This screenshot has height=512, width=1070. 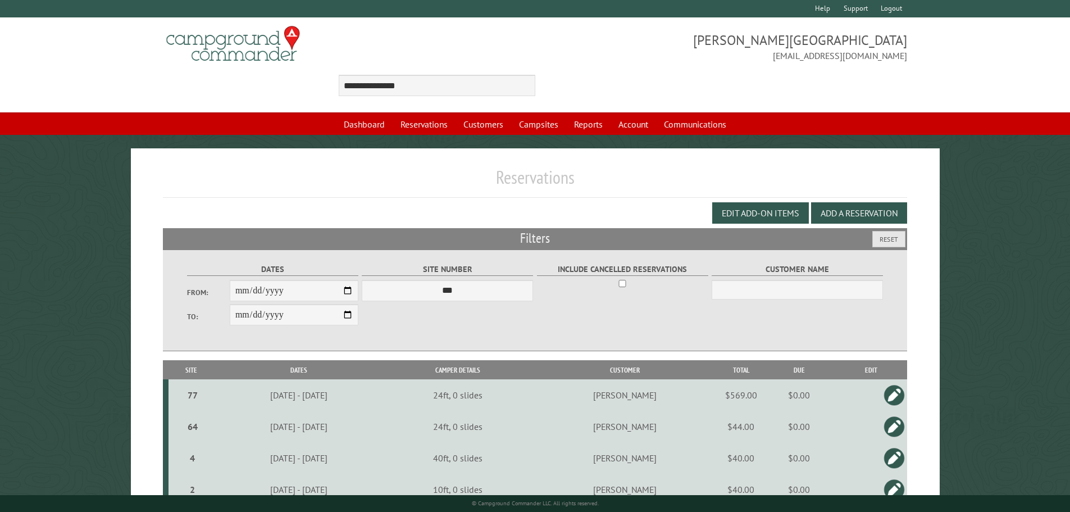 I want to click on label: From:, so click(x=208, y=292).